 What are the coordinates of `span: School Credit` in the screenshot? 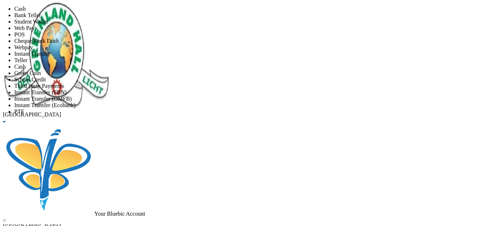 It's located at (30, 79).